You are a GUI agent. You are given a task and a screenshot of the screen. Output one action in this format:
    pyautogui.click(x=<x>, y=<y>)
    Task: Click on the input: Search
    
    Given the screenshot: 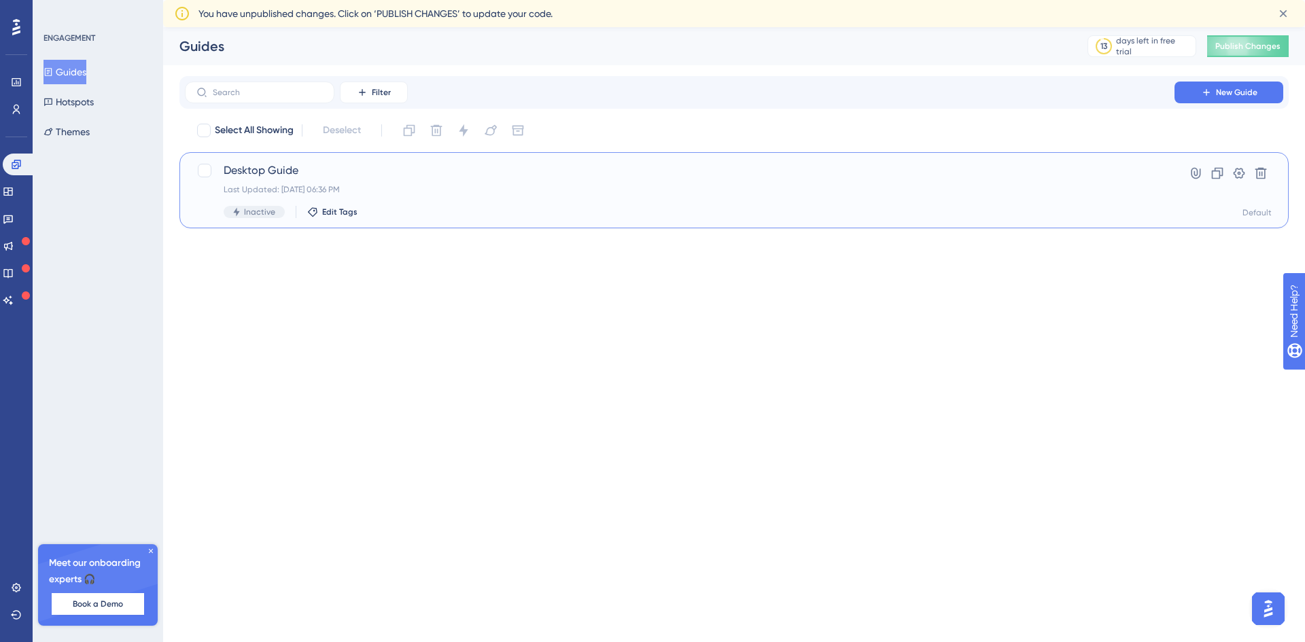 What is the action you would take?
    pyautogui.click(x=268, y=92)
    